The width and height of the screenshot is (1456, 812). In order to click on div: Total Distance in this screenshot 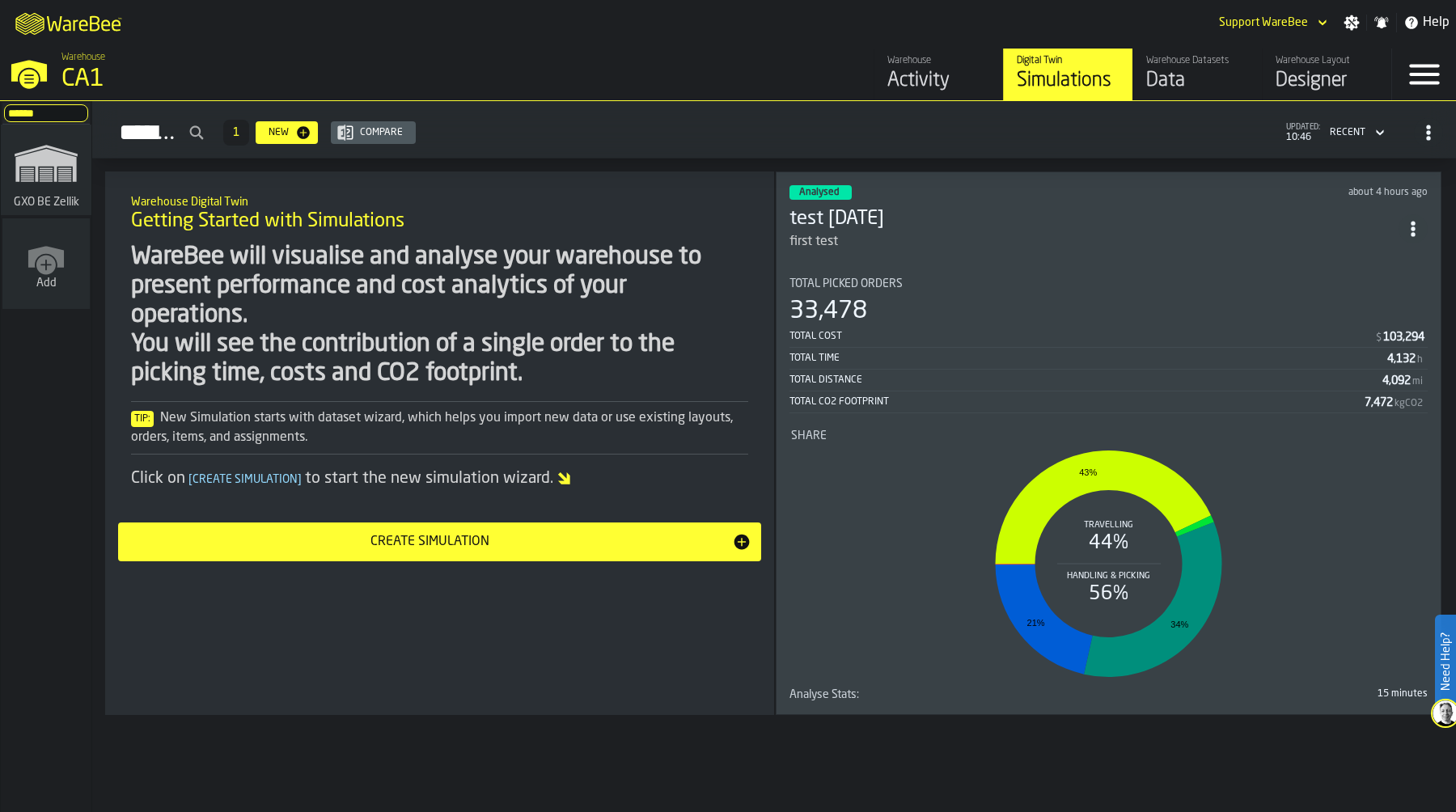, I will do `click(1086, 380)`.